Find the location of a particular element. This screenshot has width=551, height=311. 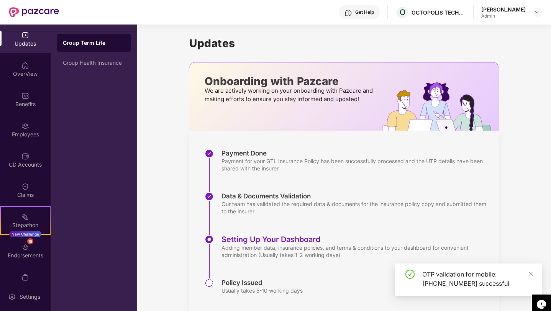

span: O is located at coordinates (402, 12).